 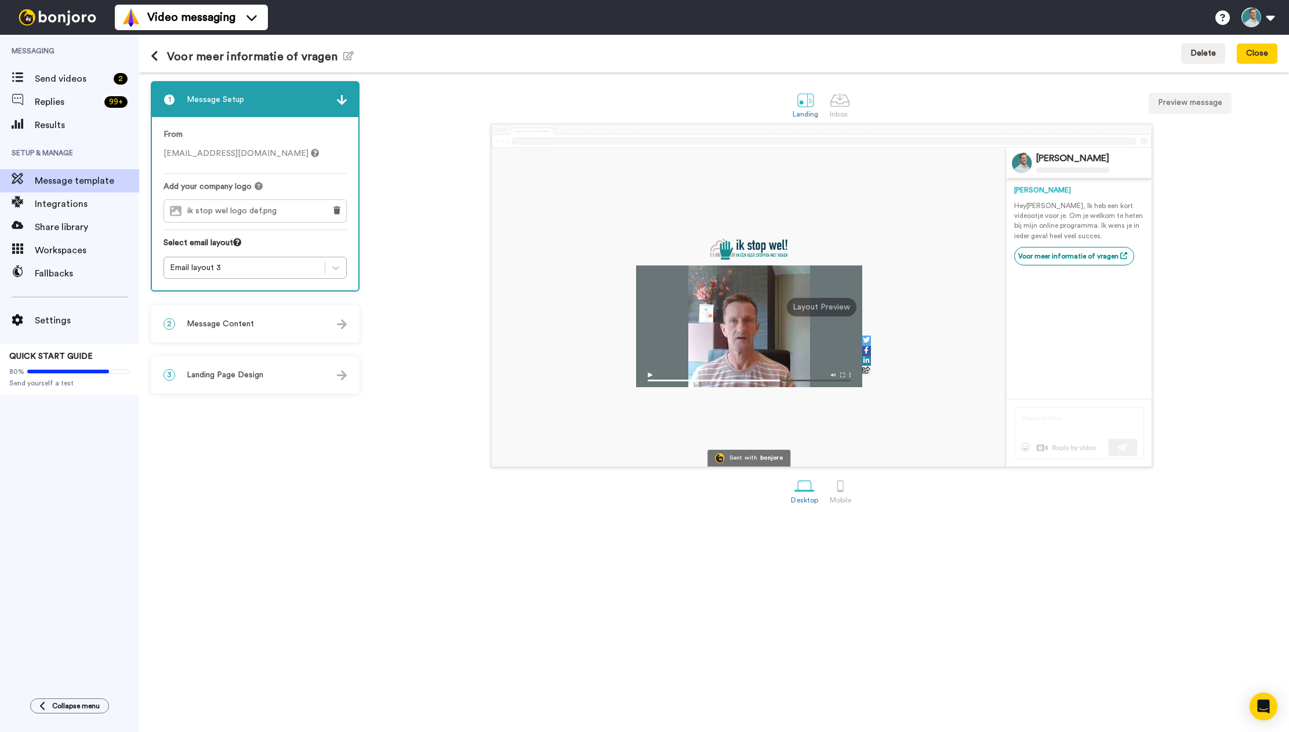 What do you see at coordinates (749, 377) in the screenshot?
I see `img: player-controls-full.svg` at bounding box center [749, 377].